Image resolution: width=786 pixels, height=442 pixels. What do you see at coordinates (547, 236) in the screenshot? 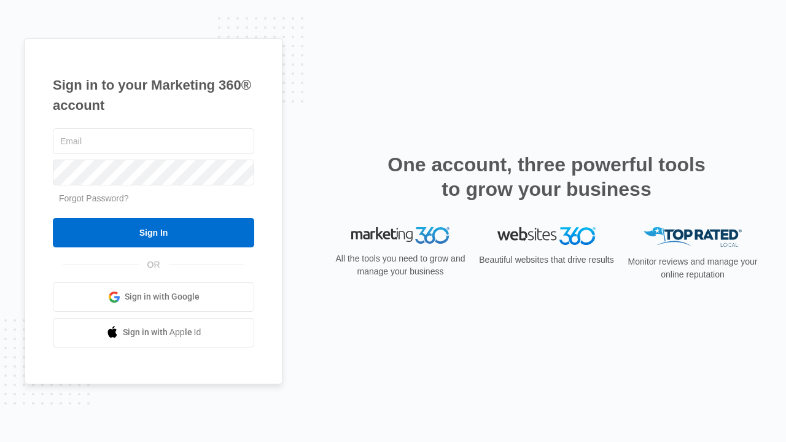
I see `img: Websites 360` at bounding box center [547, 236].